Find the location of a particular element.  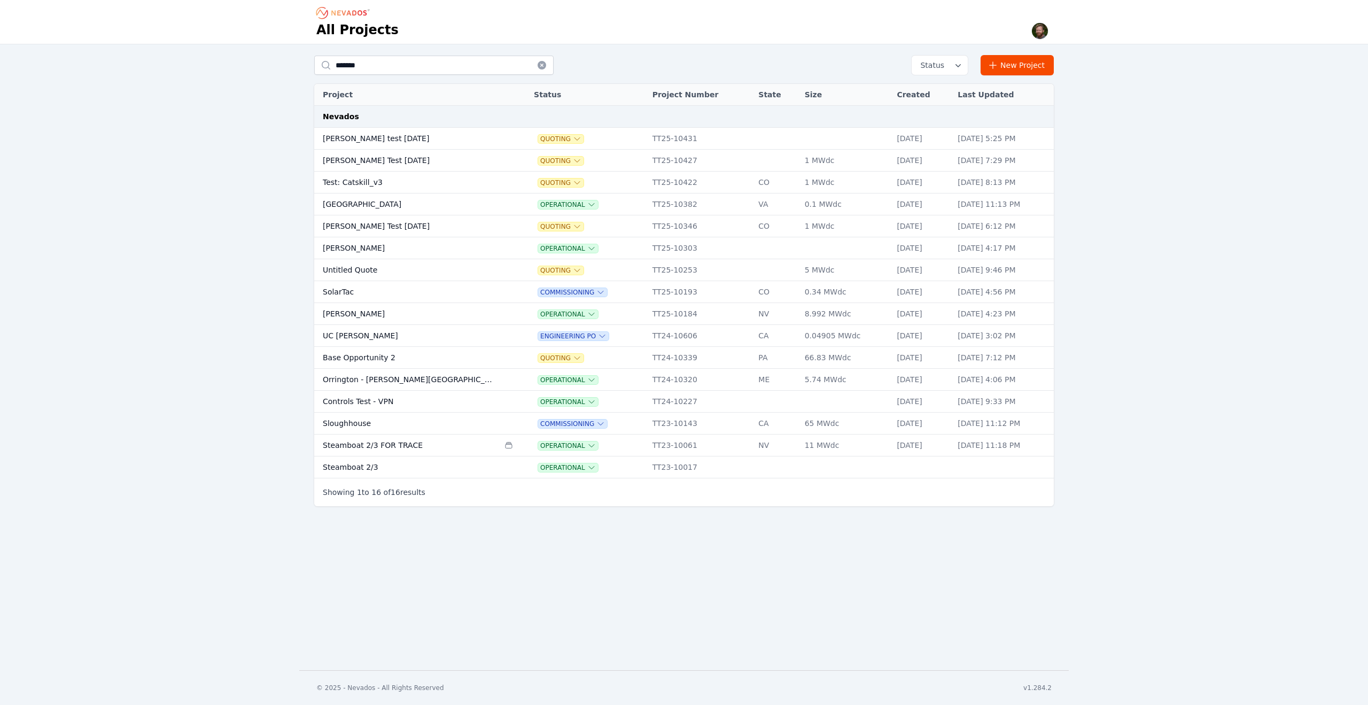

td: 0.1 MWdc is located at coordinates (845, 204).